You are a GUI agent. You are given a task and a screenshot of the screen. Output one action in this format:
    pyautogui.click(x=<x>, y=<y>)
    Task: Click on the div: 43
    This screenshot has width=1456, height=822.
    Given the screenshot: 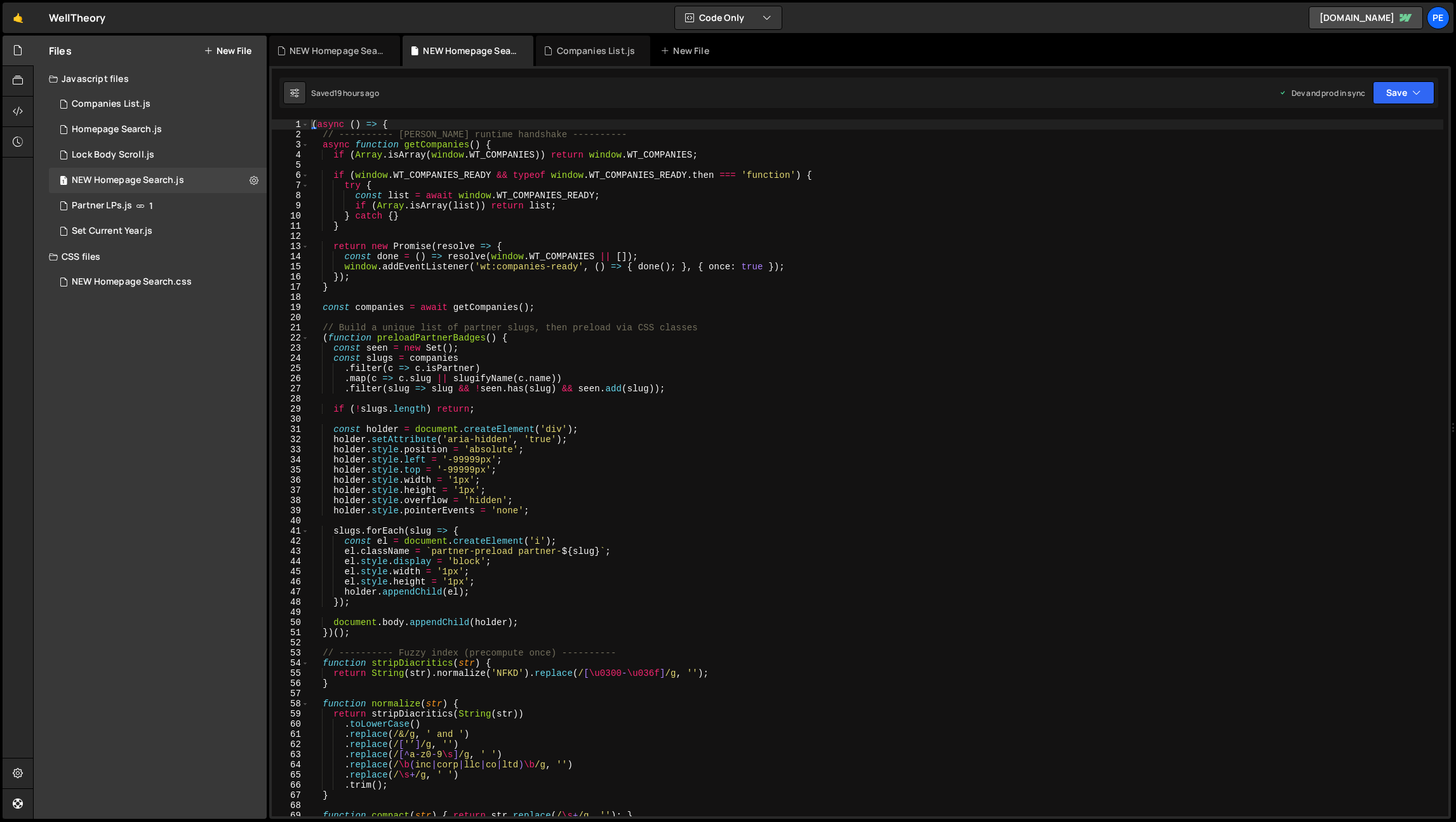 What is the action you would take?
    pyautogui.click(x=290, y=552)
    